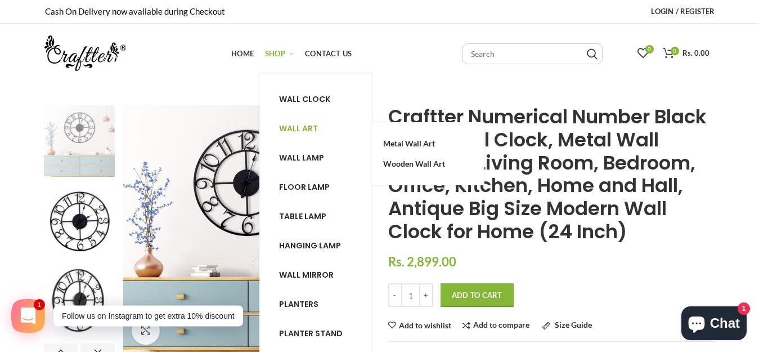  I want to click on img: CMWA-231-2_150x_crop_center.jpg, so click(79, 221).